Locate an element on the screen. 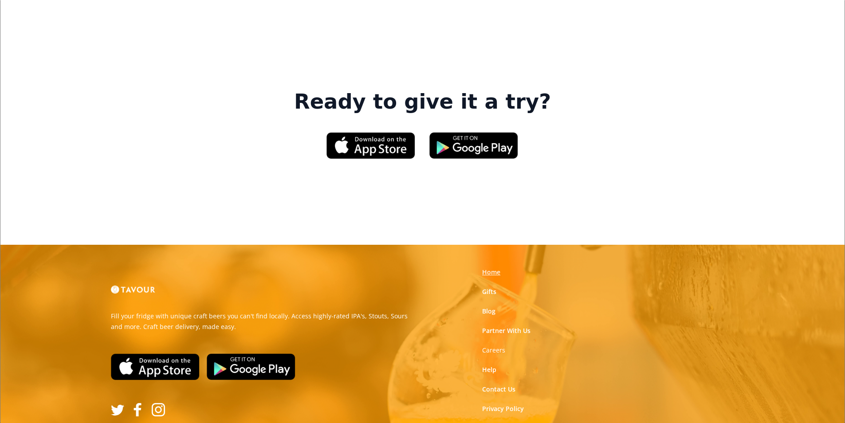  a: Partner With Us is located at coordinates (506, 331).